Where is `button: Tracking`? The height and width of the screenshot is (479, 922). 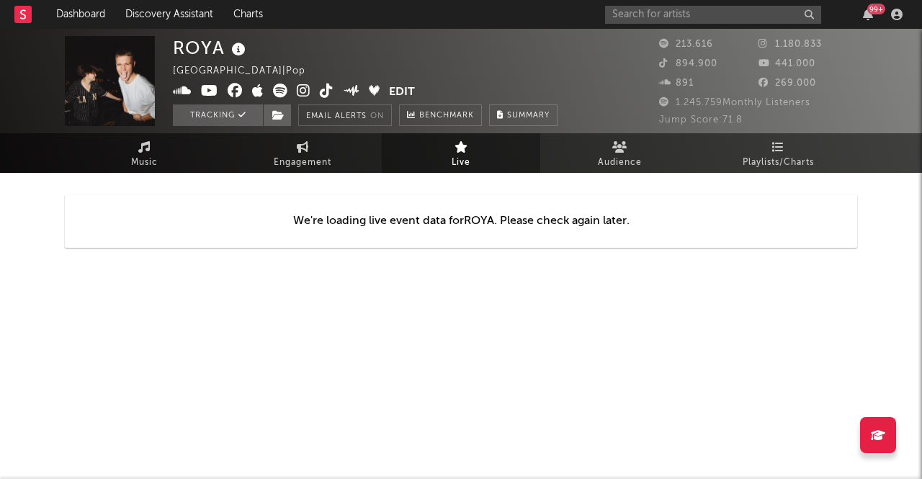
button: Tracking is located at coordinates (218, 115).